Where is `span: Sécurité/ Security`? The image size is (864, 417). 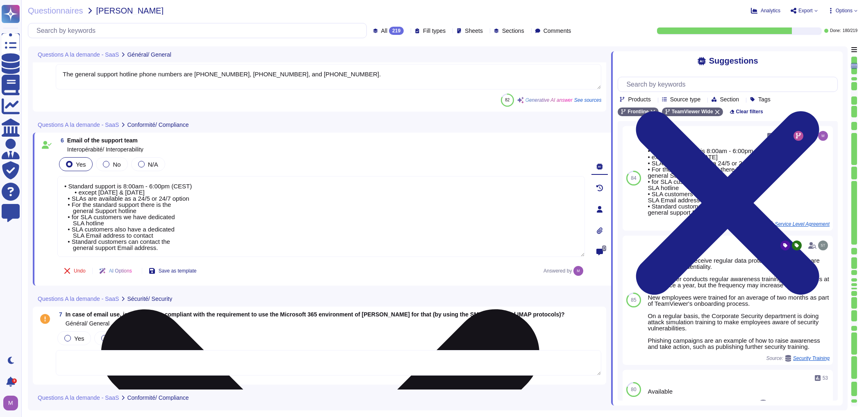
span: Sécurité/ Security is located at coordinates (150, 298).